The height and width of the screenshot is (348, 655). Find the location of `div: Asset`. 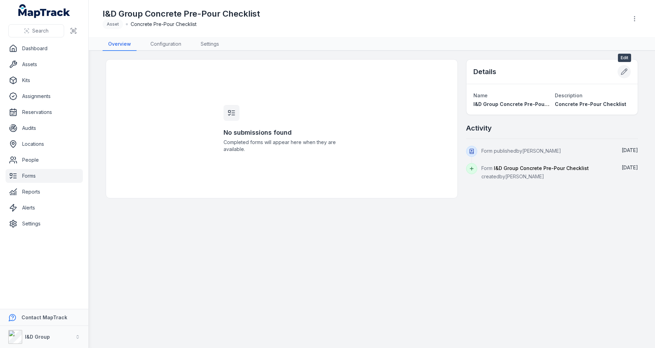

div: Asset is located at coordinates (113, 24).